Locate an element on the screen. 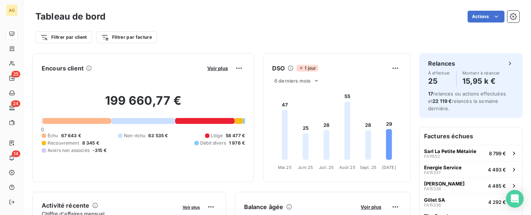  span: 8 799 € is located at coordinates (497, 153).